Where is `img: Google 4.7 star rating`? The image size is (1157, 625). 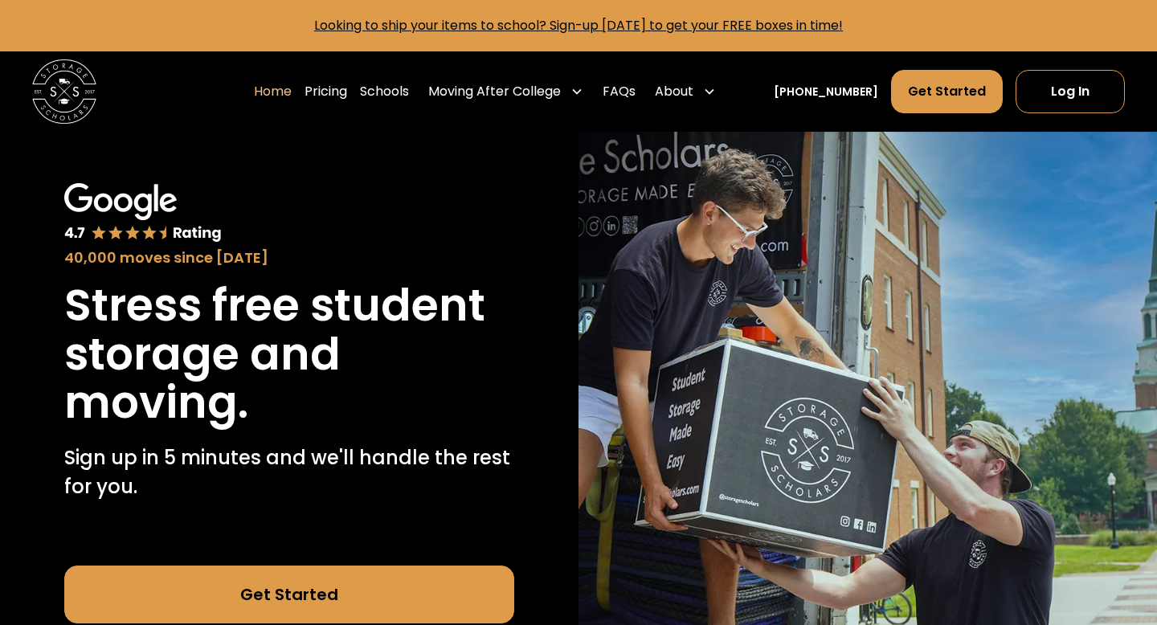 img: Google 4.7 star rating is located at coordinates (143, 213).